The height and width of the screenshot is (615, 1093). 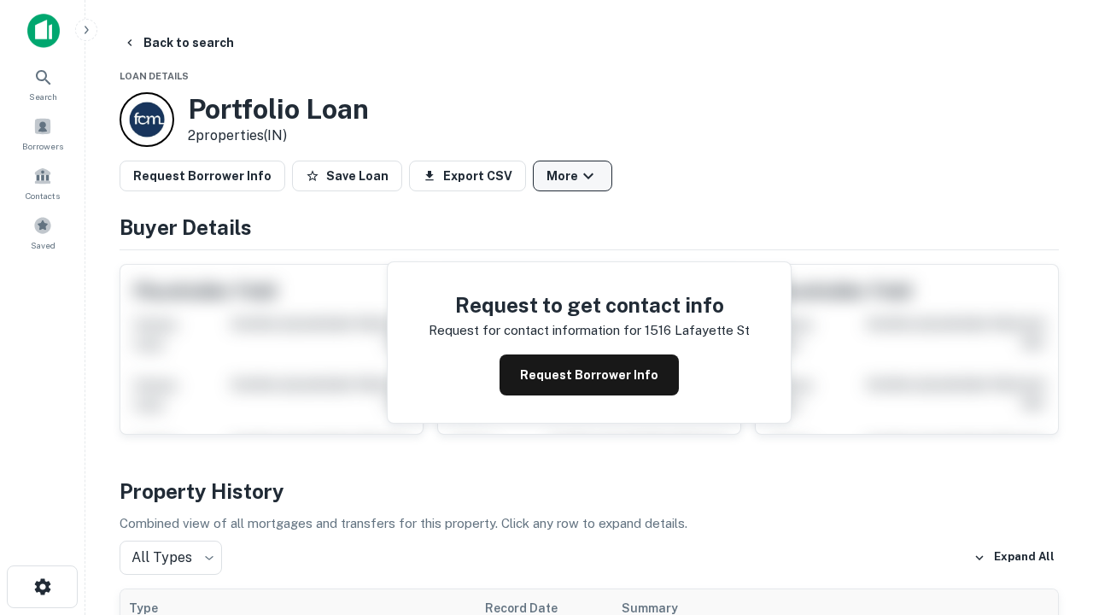 What do you see at coordinates (467, 176) in the screenshot?
I see `button: Export CSV` at bounding box center [467, 176].